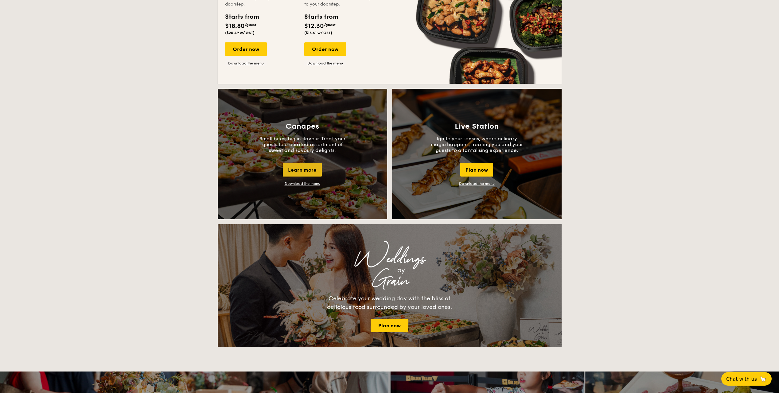 The width and height of the screenshot is (779, 393). Describe the element at coordinates (302, 126) in the screenshot. I see `h3: Canapes` at that location.